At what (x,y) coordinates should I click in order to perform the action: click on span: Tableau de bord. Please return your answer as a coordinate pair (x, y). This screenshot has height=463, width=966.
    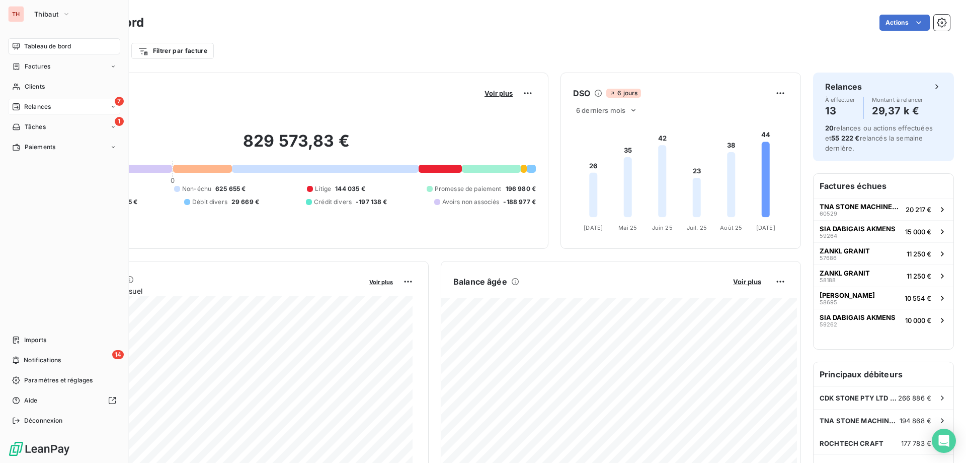
    Looking at the image, I should click on (47, 46).